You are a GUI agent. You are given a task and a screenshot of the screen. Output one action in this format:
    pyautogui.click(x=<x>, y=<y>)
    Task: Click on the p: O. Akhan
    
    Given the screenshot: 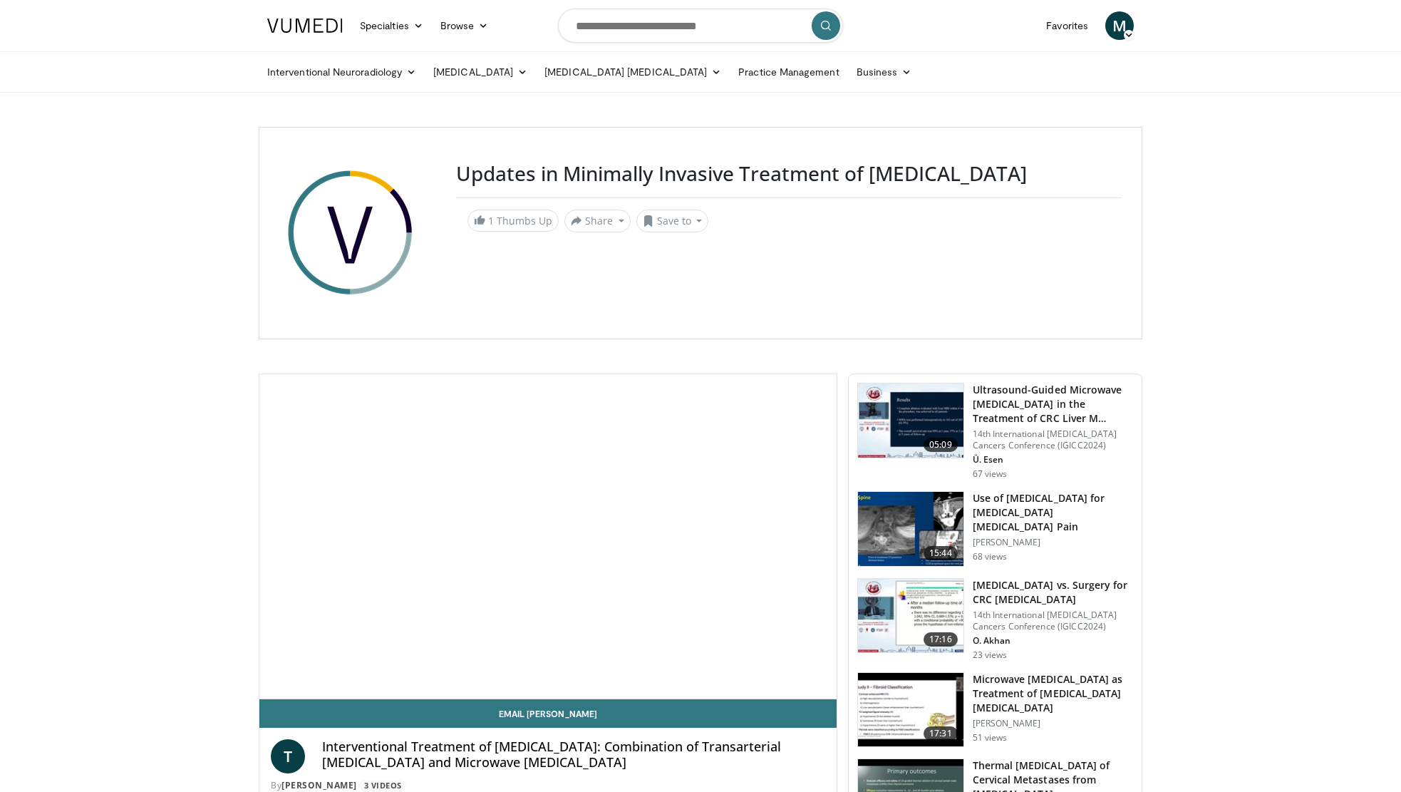 What is the action you would take?
    pyautogui.click(x=1052, y=641)
    